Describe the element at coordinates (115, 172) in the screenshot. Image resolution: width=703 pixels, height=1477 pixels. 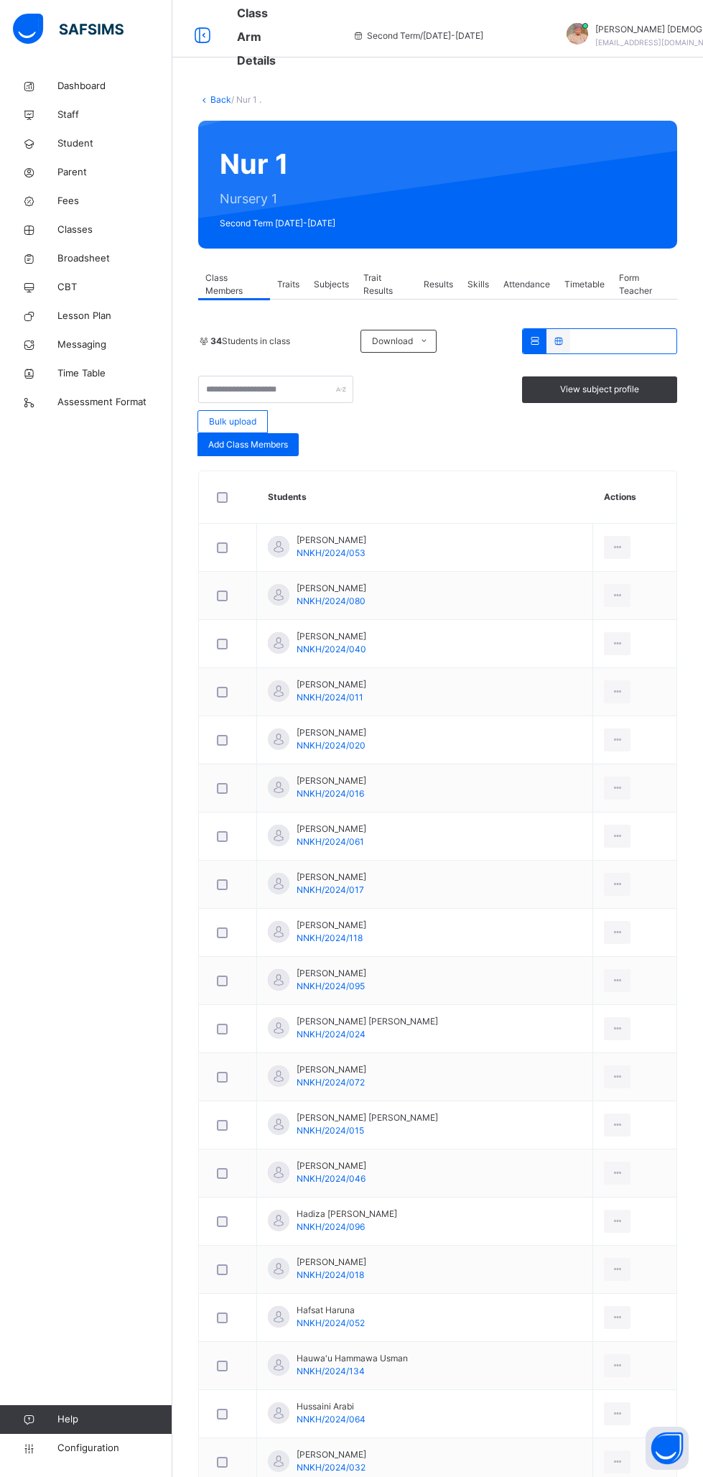
I see `span: Parent` at that location.